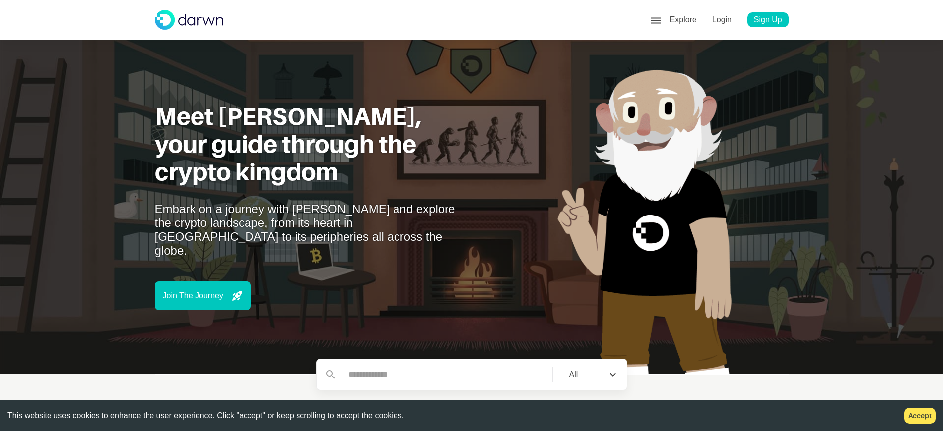 The height and width of the screenshot is (431, 943). I want to click on div: This website uses cookies to enhance the user experience. Click "accept" or keep scrolling to acc..., so click(449, 415).